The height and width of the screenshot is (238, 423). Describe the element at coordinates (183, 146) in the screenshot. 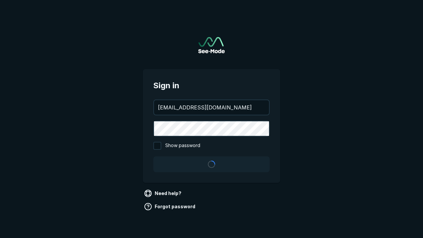

I see `span: Show password` at that location.